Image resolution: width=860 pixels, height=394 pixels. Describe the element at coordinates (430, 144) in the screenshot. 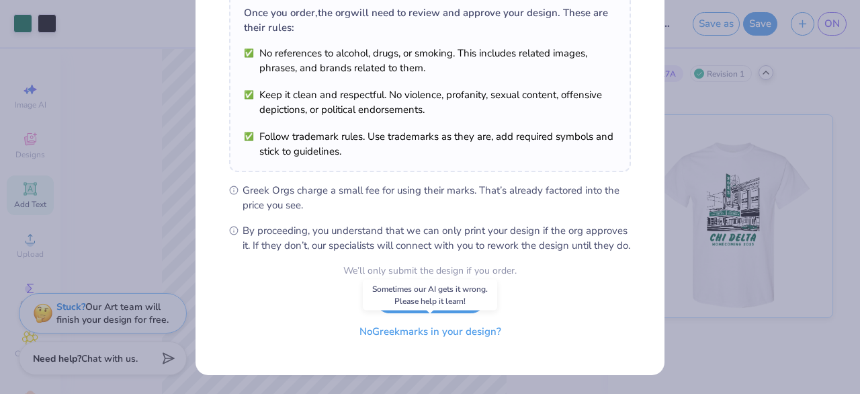

I see `li: Follow trademark rules. Use trademarks as they are, add required symbols and stick to guidelines.` at that location.